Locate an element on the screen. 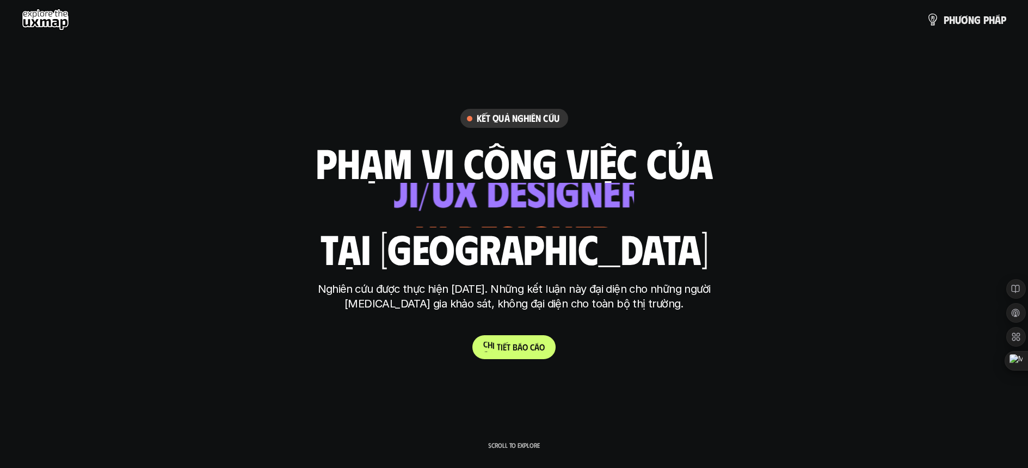  a: phươngpháp is located at coordinates (966, 20).